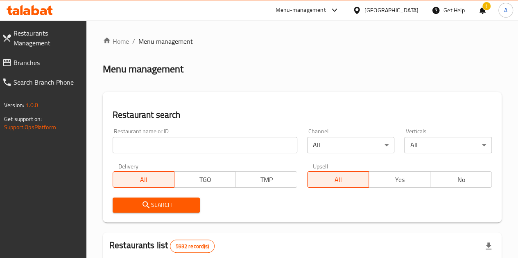 The height and width of the screenshot is (258, 518). Describe the element at coordinates (488, 246) in the screenshot. I see `div: Export file` at that location.